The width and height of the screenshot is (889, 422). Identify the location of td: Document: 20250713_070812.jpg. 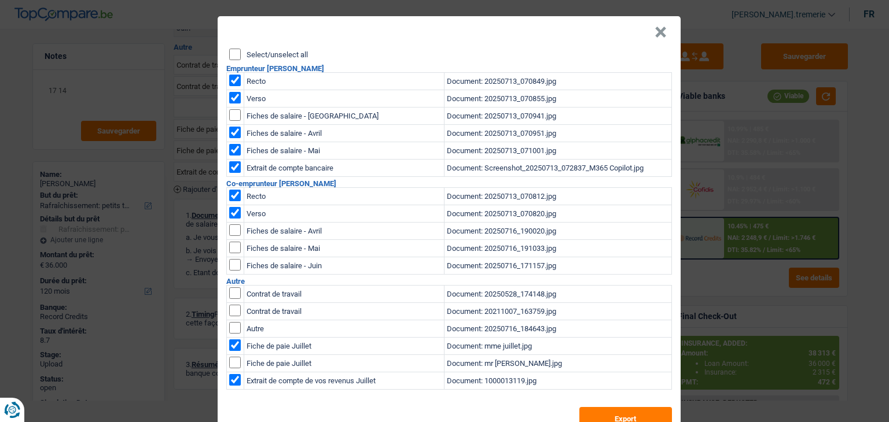
(557, 197).